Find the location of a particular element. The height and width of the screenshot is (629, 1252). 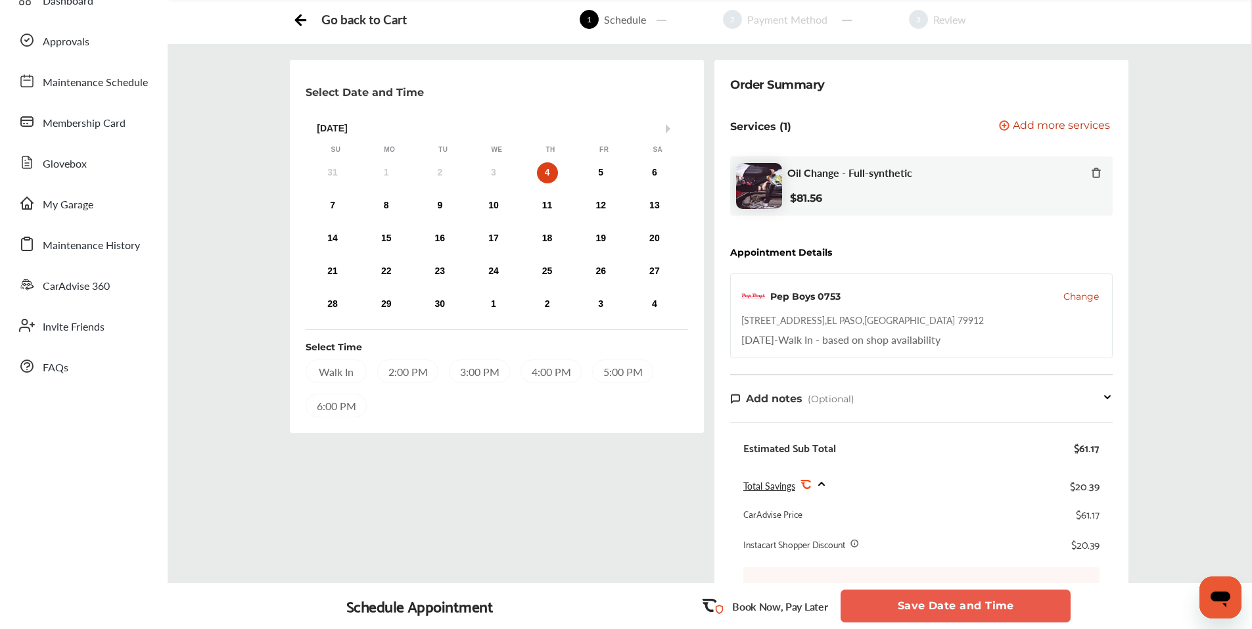

div: Choose Sunday, September 7th, 2025 is located at coordinates (333, 206).